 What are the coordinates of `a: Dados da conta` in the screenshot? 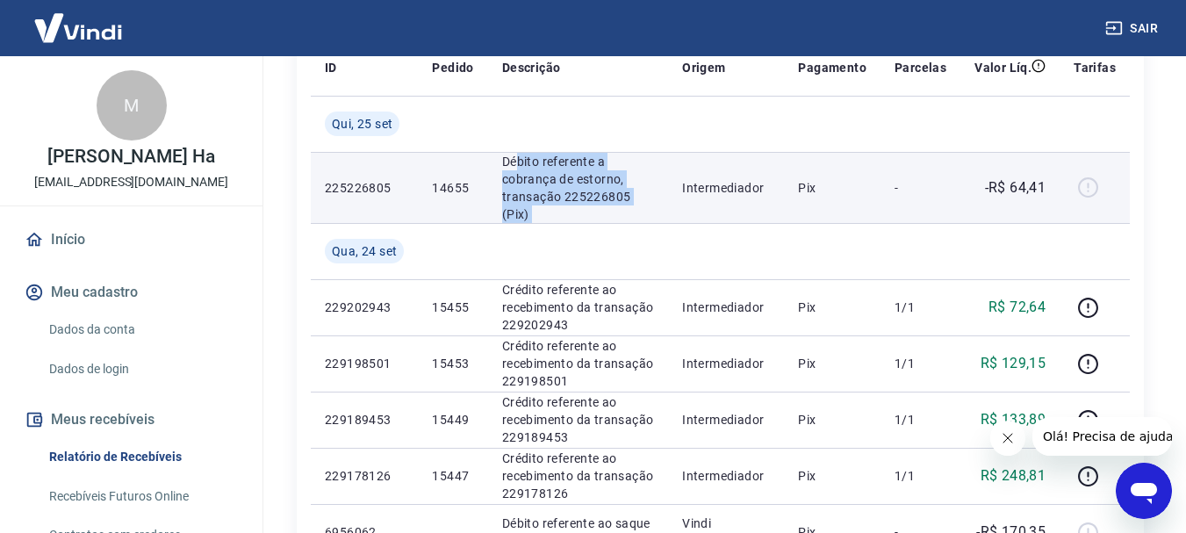 It's located at (141, 329).